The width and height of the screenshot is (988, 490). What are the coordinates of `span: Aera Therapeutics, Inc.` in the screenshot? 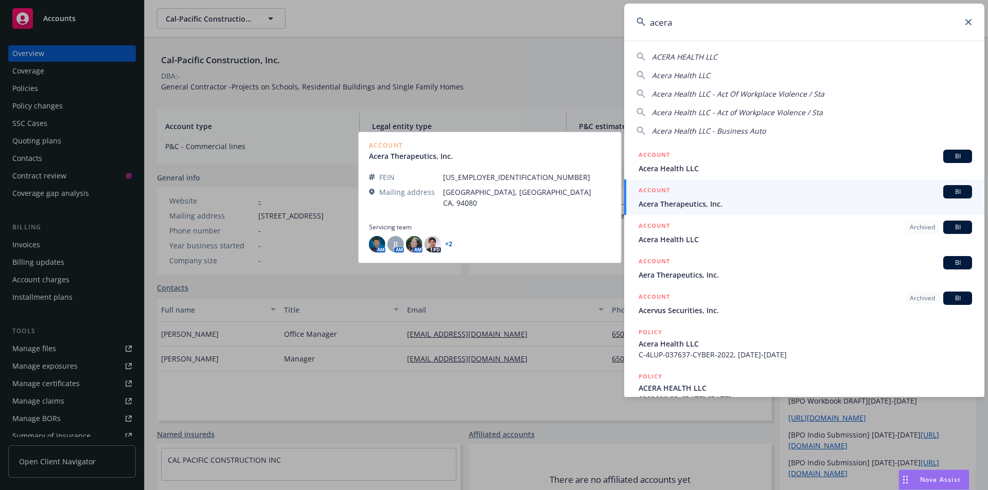 It's located at (805, 275).